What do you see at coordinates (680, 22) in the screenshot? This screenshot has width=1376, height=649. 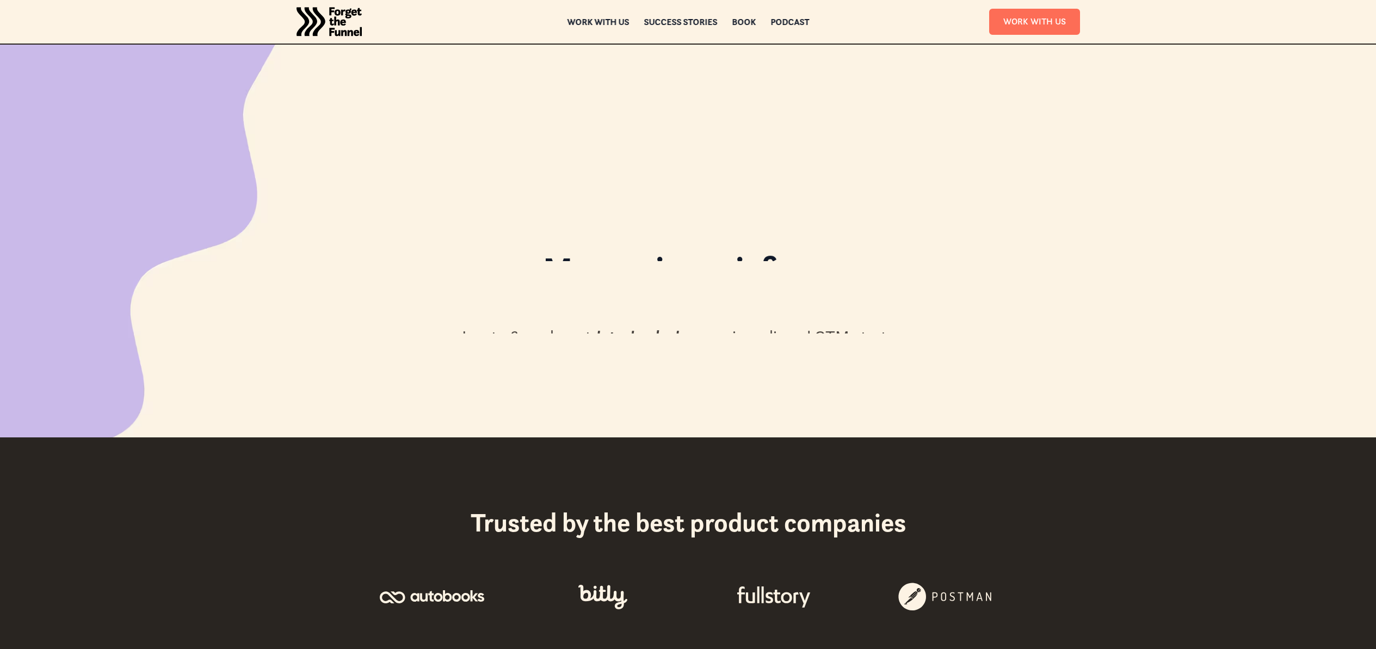 I see `a: Success Stories` at bounding box center [680, 22].